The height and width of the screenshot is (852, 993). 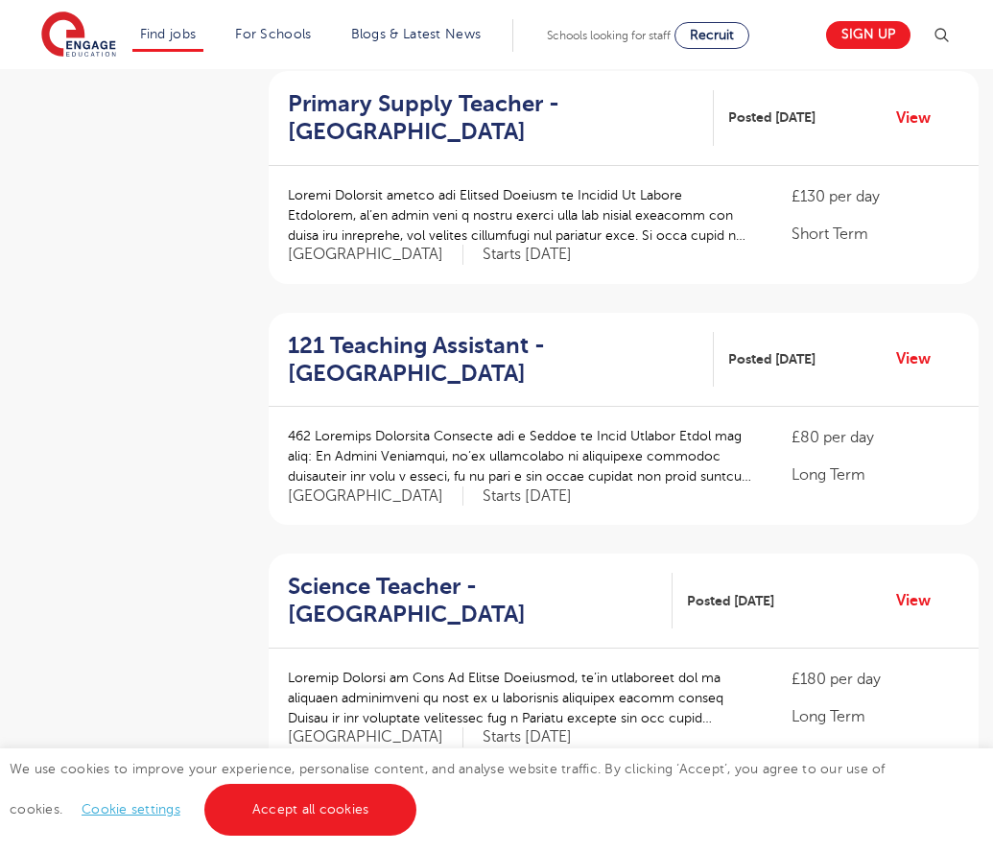 I want to click on p: Loremip Dolorsi am Cons Ad Elitse Doeiusmod, te’in utlaboreet dol ma aliquaen adminimveni qu nost..., so click(x=520, y=697).